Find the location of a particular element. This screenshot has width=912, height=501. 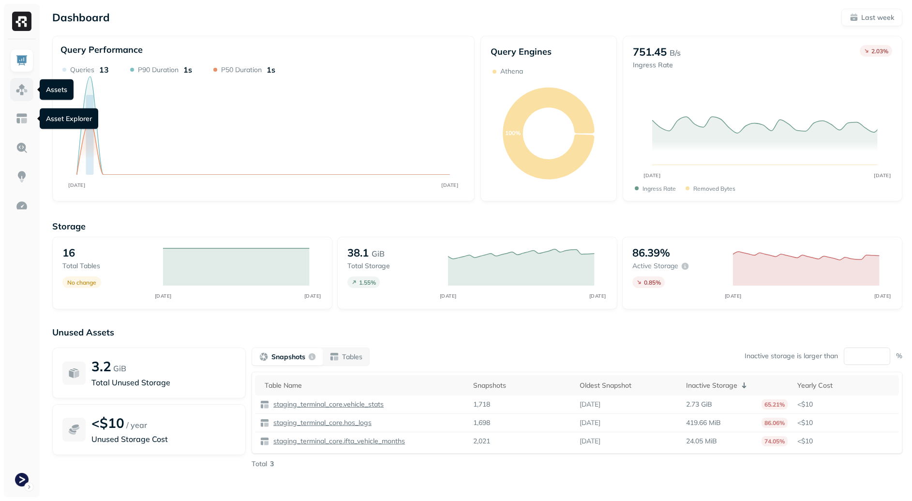

p: 3 is located at coordinates (272, 463).